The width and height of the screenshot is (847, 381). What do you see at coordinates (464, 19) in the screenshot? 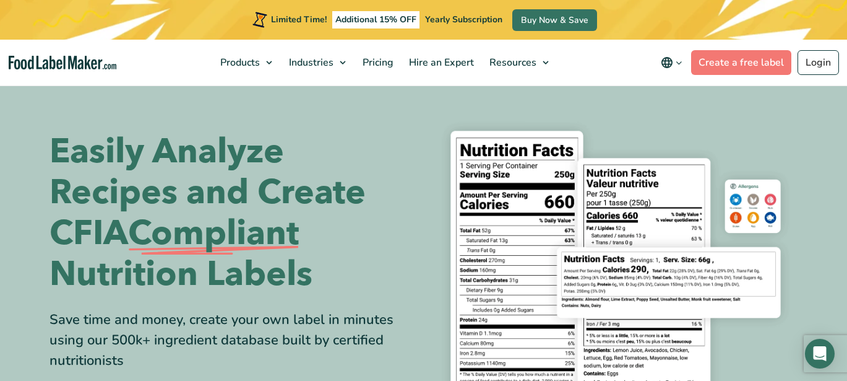
I see `span: Yearly Subscription` at bounding box center [464, 19].